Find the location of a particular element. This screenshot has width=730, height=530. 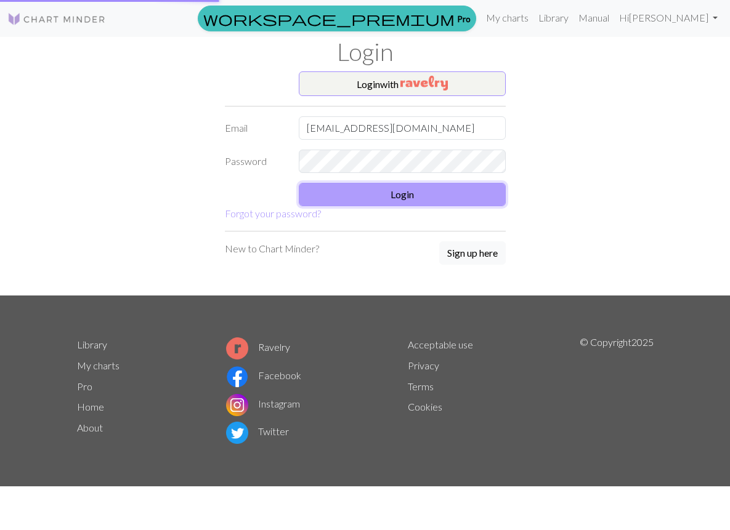

img: Twitter logo is located at coordinates (237, 433).